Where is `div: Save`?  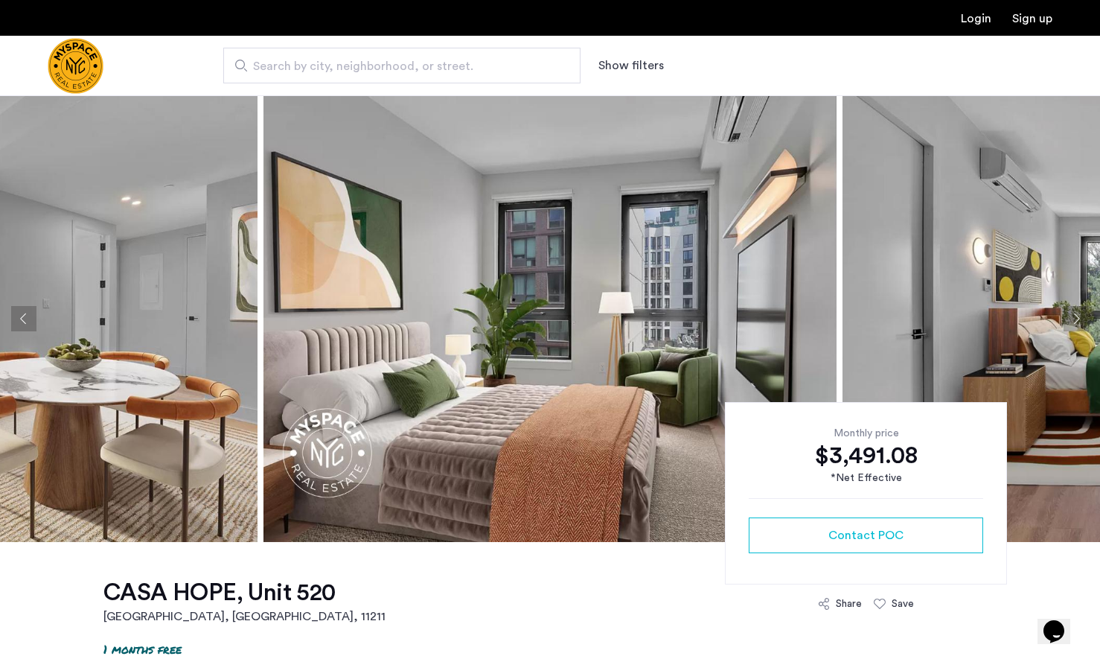 div: Save is located at coordinates (903, 603).